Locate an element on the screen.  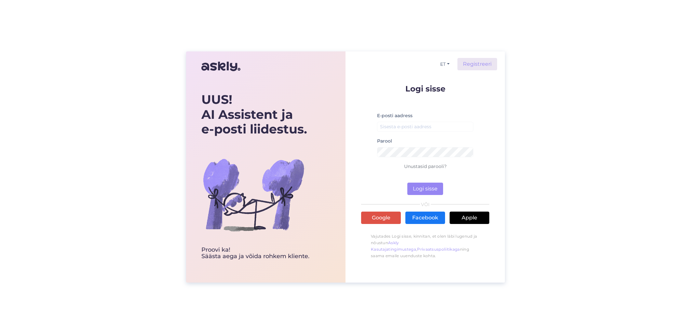
a: Askly Kasutajatingimustega is located at coordinates (393, 246).